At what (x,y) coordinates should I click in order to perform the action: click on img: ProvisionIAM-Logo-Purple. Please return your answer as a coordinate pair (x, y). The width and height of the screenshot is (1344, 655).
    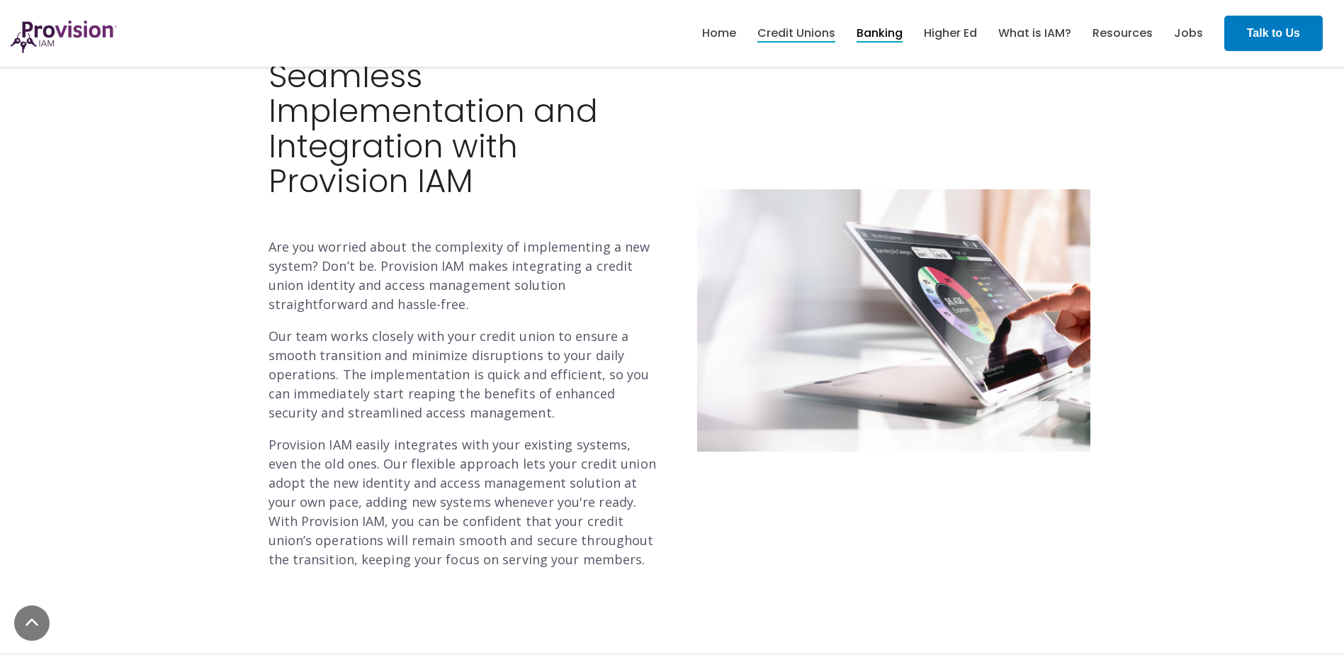
    Looking at the image, I should click on (64, 37).